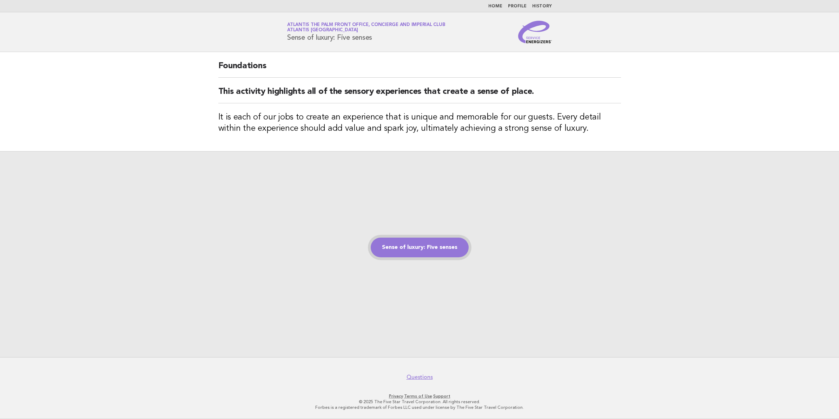  I want to click on p: Forbes is a registered trademark of Forbes LLC used under license by The Five Star Travel Corpora..., so click(420, 407).